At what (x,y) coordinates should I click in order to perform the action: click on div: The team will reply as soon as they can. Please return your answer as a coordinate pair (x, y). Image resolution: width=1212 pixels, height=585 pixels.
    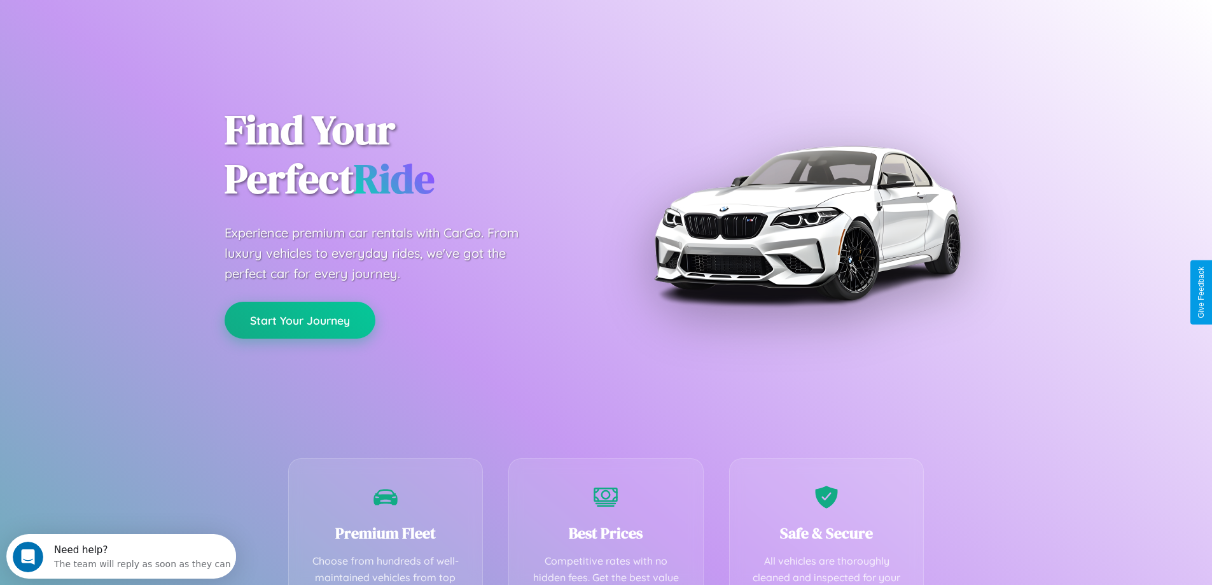
    Looking at the image, I should click on (136, 27).